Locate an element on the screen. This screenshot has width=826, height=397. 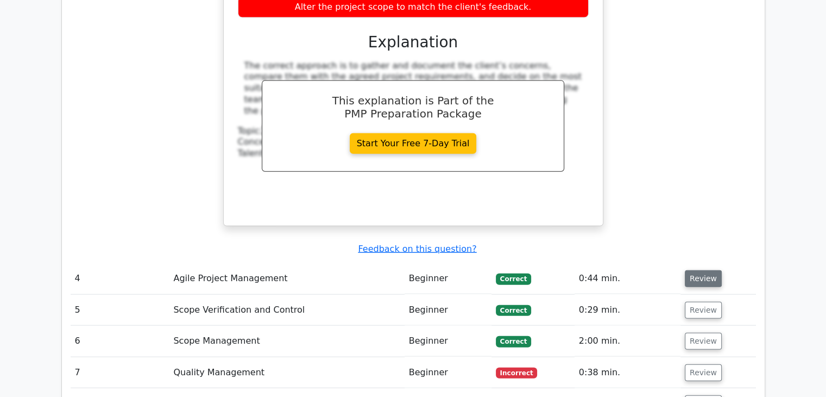
h3: Explanation is located at coordinates (413, 42).